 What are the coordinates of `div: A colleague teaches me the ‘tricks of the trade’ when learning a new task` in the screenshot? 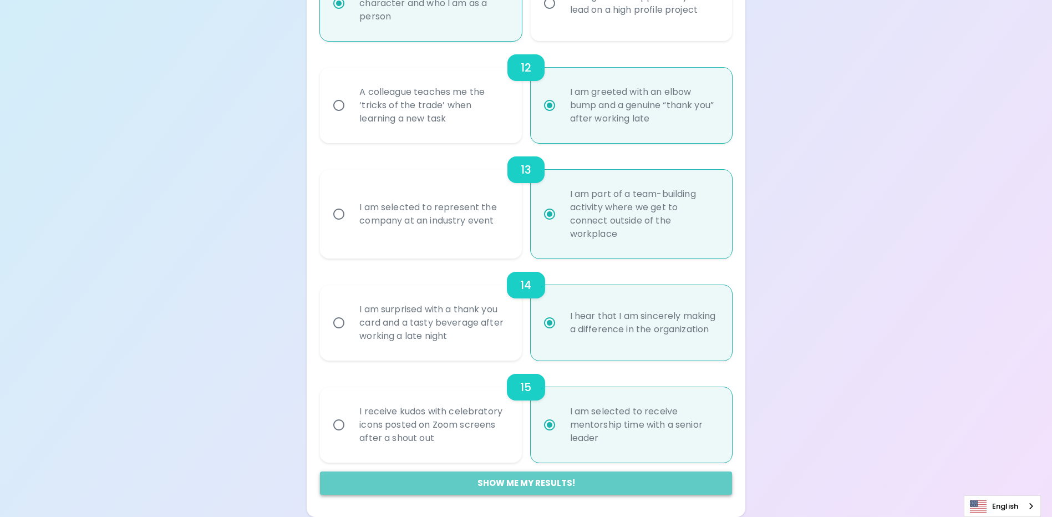 It's located at (433, 105).